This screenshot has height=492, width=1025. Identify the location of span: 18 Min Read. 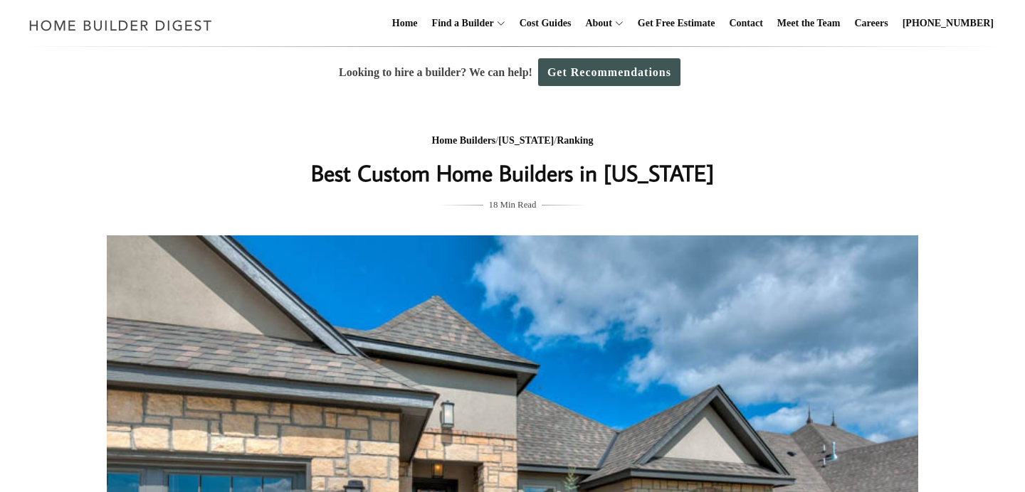
(512, 205).